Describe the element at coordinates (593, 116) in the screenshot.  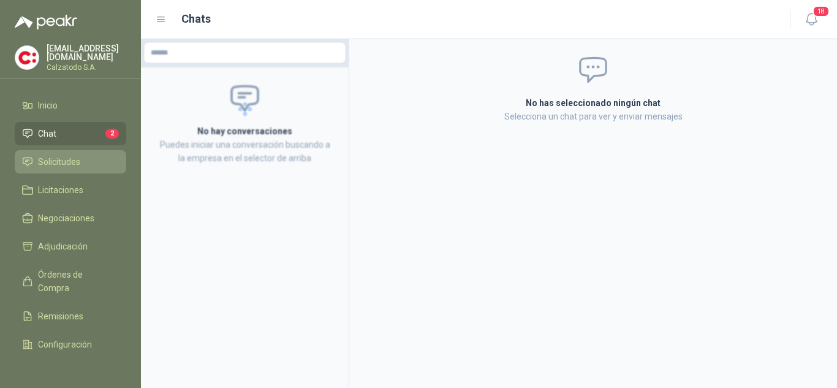
I see `p: Selecciona un chat para ver y enviar mensajes` at that location.